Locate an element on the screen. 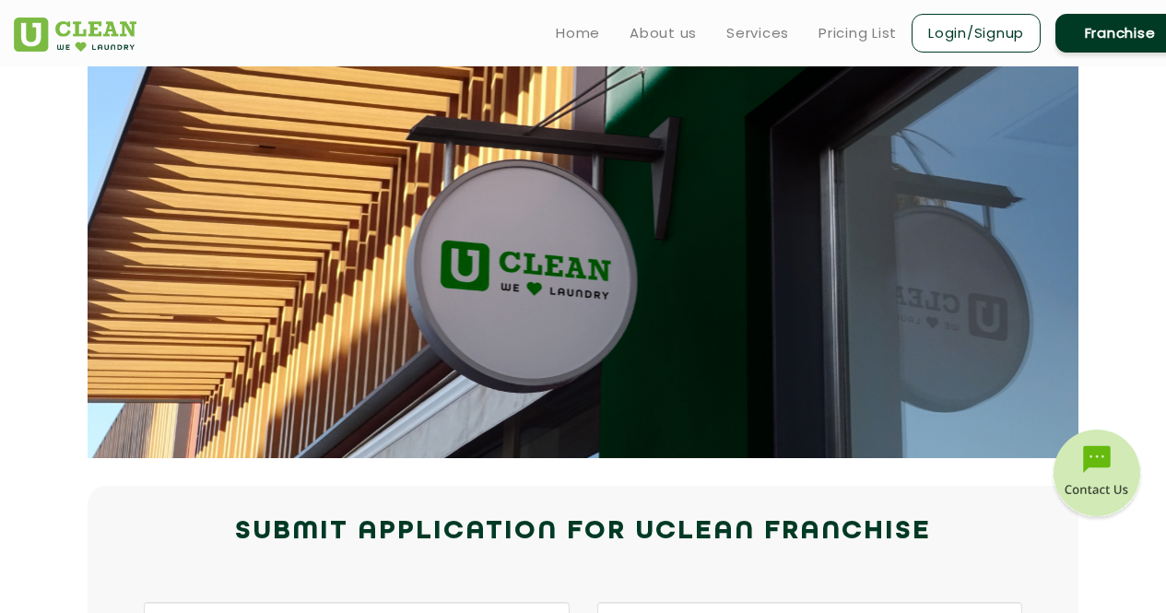 This screenshot has height=613, width=1166. img: UClean Laundry and Dry Cleaning is located at coordinates (75, 34).